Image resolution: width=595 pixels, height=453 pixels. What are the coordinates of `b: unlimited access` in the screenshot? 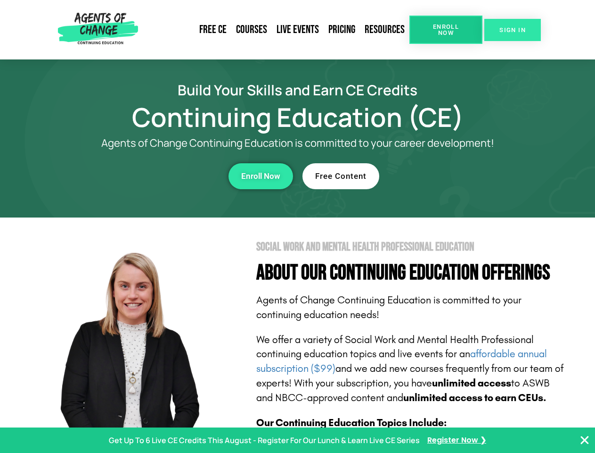 It's located at (472, 383).